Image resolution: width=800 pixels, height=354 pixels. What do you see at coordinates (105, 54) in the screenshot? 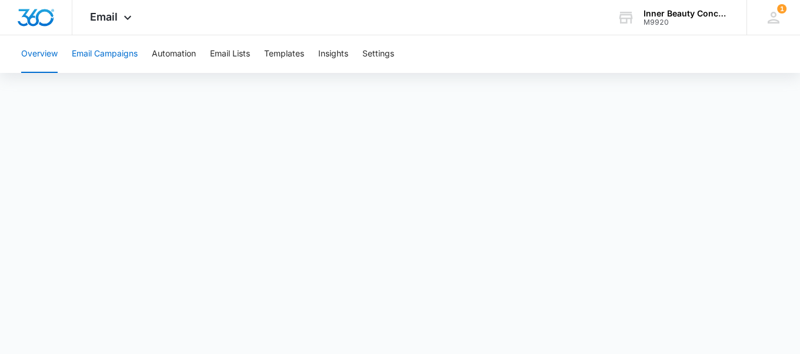
I see `button: Email Campaigns` at bounding box center [105, 54].